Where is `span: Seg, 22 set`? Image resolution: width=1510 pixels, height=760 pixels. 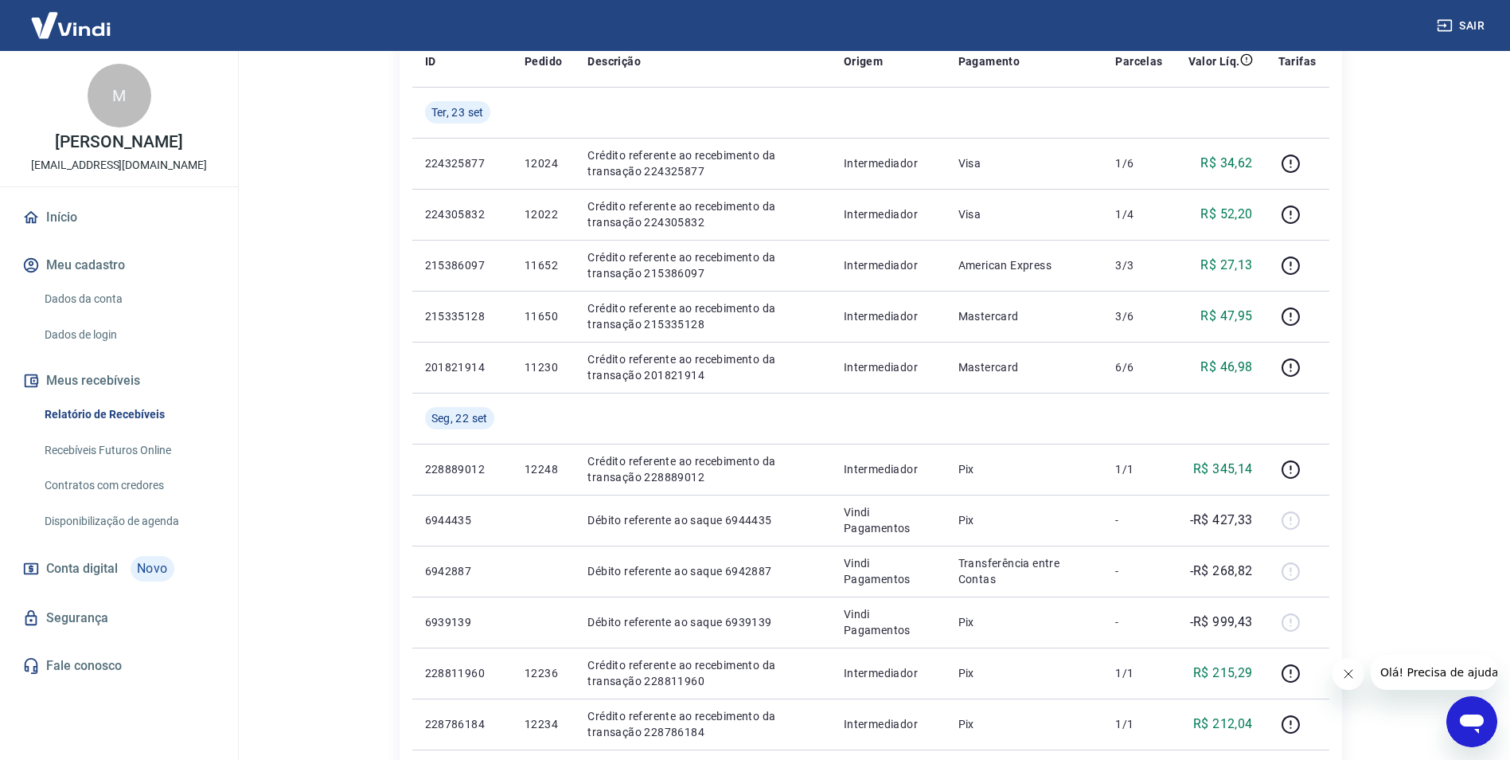 span: Seg, 22 set is located at coordinates (459, 418).